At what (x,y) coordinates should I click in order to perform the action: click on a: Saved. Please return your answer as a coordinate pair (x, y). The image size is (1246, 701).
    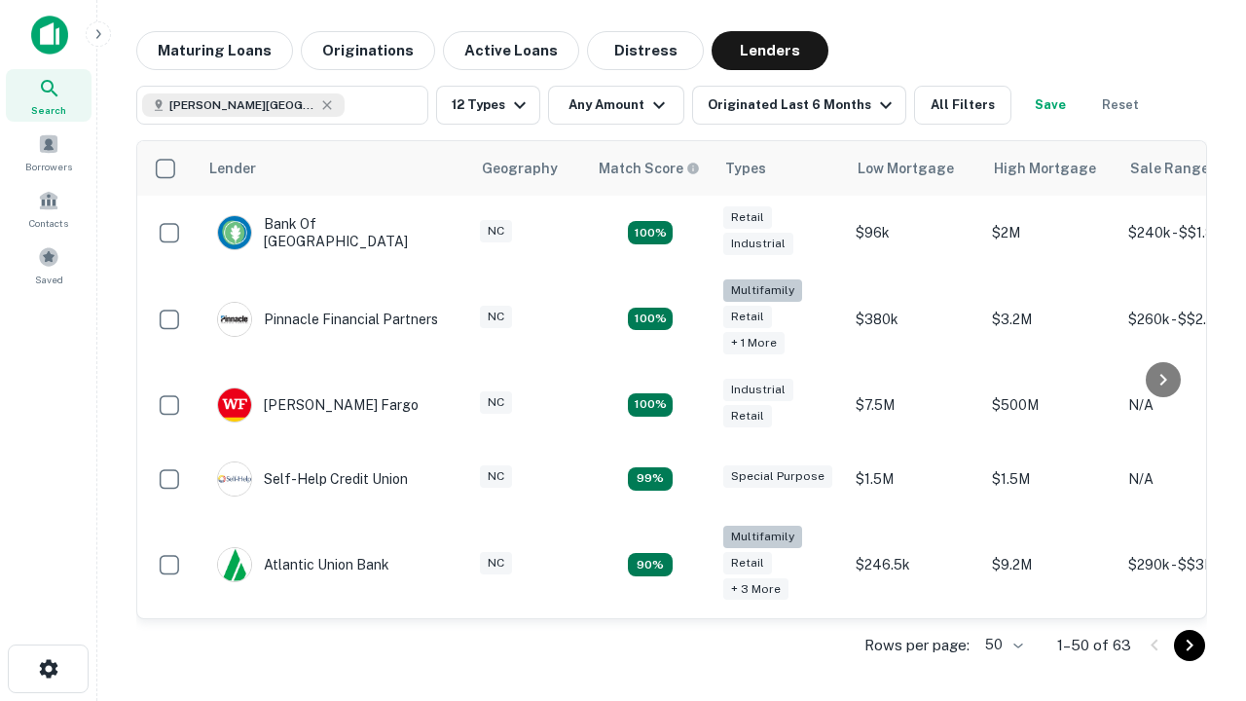
    Looking at the image, I should click on (49, 265).